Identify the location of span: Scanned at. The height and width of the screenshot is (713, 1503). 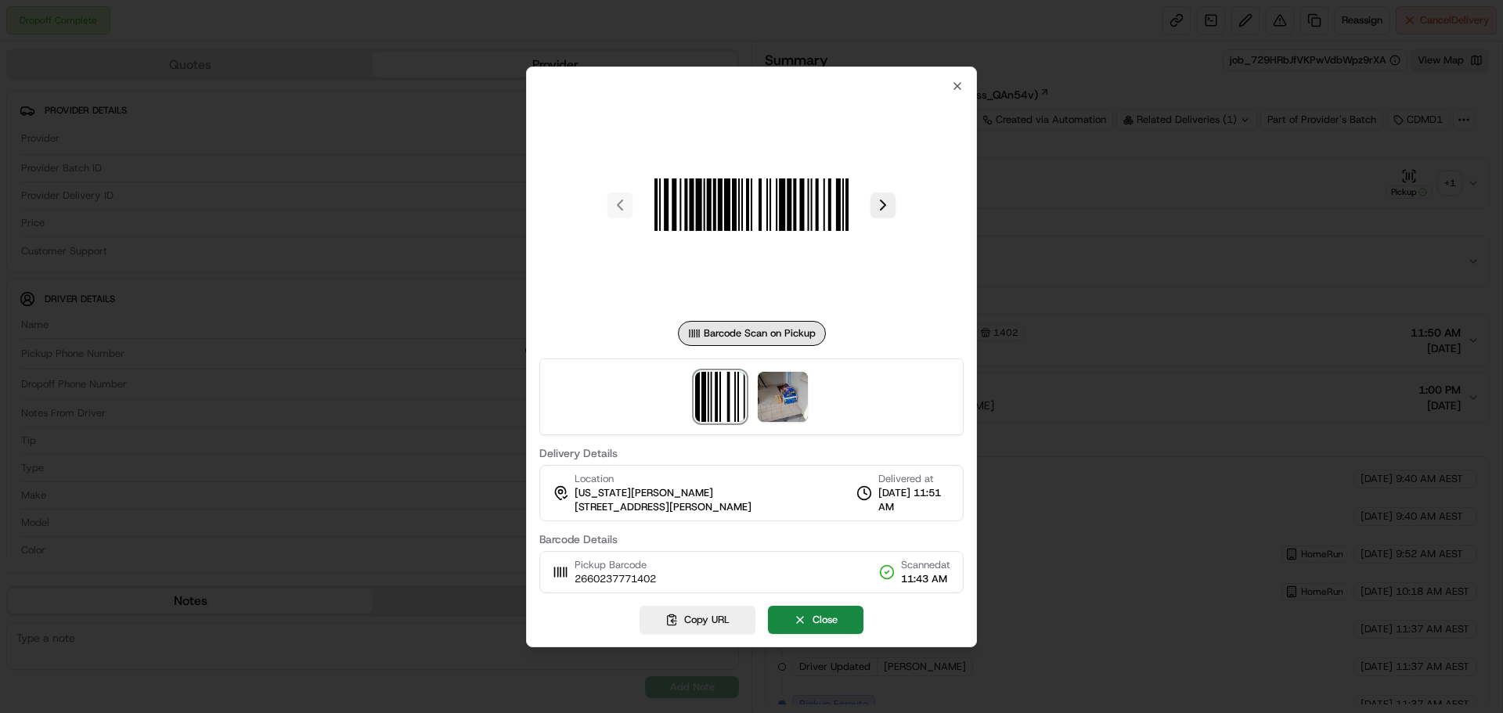
(925, 565).